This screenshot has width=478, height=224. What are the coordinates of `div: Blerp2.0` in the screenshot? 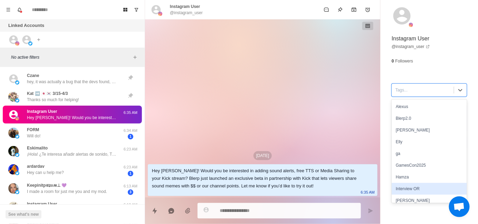 It's located at (429, 118).